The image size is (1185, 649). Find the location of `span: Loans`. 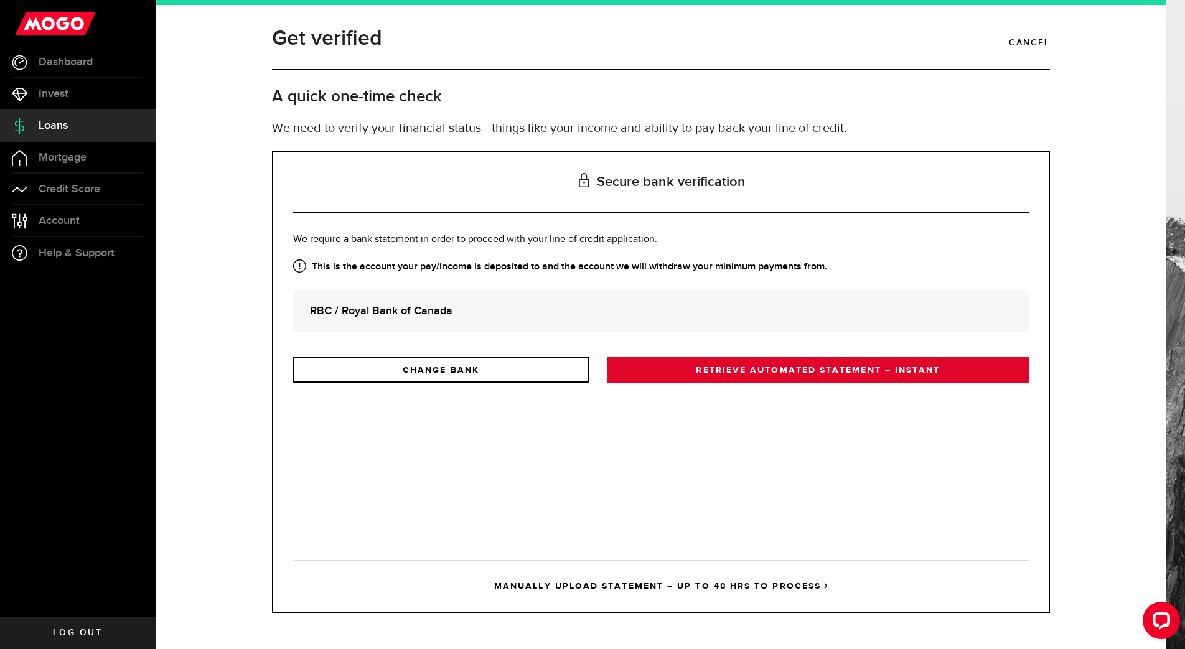

span: Loans is located at coordinates (53, 126).